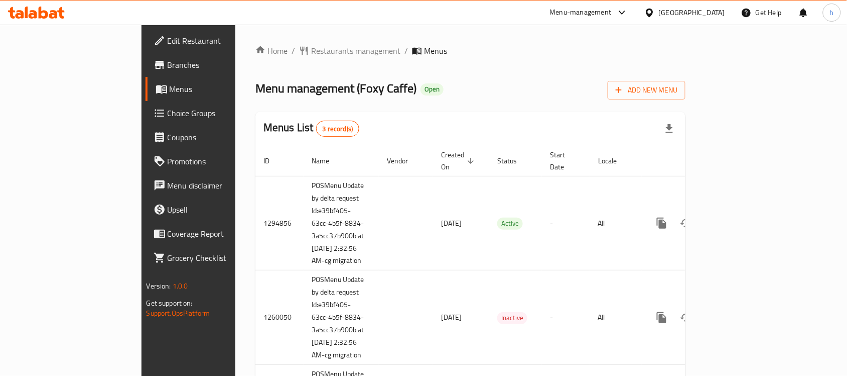  Describe the element at coordinates (221, 161) in the screenshot. I see `span: Promotions` at that location.